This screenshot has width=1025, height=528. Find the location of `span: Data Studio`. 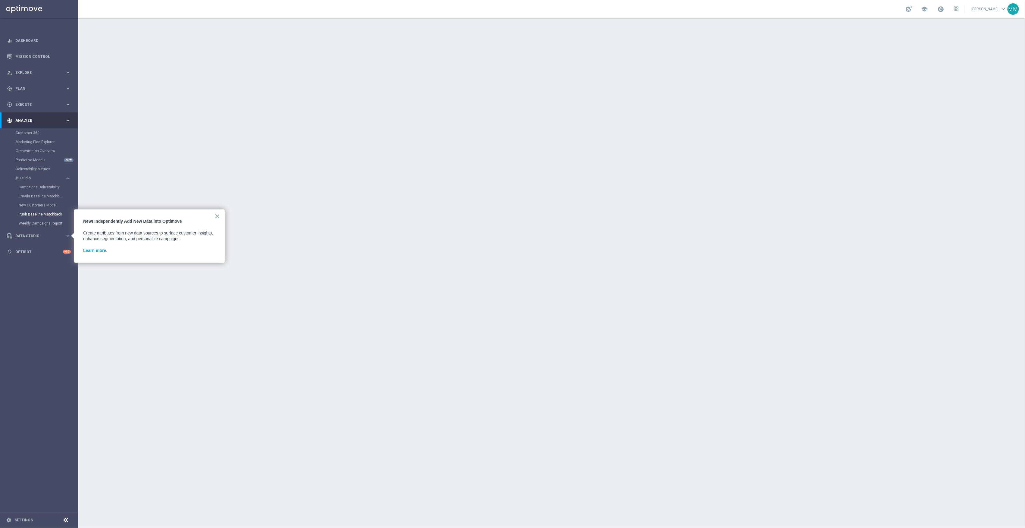

span: Data Studio is located at coordinates (40, 236).